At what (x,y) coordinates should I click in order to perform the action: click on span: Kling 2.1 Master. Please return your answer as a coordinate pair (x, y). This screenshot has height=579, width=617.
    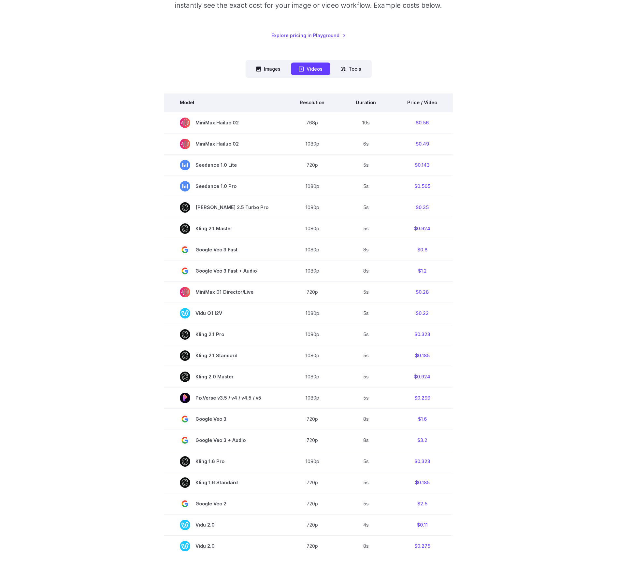
    Looking at the image, I should click on (224, 229).